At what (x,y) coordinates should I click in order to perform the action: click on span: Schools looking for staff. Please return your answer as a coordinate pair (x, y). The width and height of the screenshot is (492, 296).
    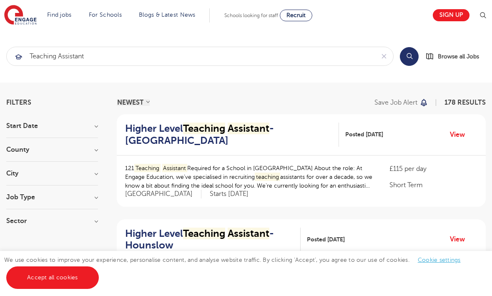
    Looking at the image, I should click on (251, 15).